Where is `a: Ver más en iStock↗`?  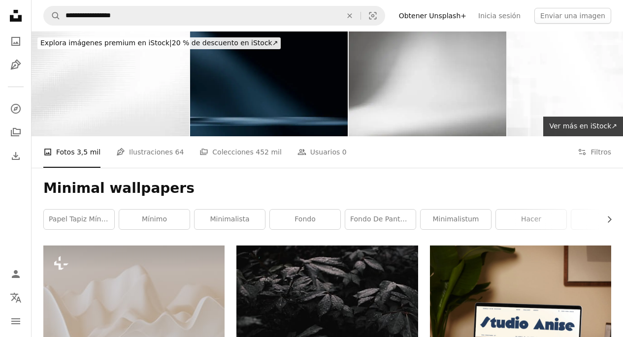
a: Ver más en iStock↗ is located at coordinates (583, 127).